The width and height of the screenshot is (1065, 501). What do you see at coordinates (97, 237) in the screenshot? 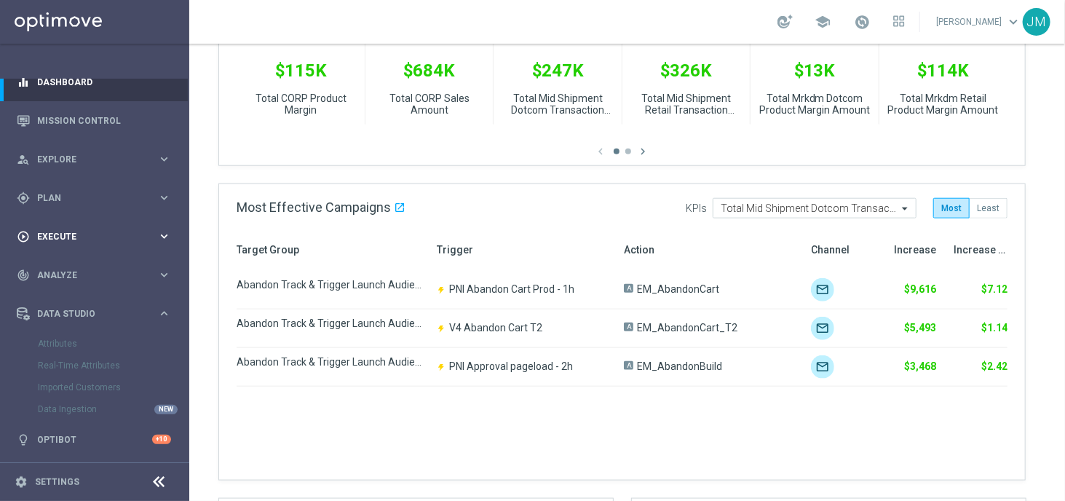
I see `span: Execute` at bounding box center [97, 237].